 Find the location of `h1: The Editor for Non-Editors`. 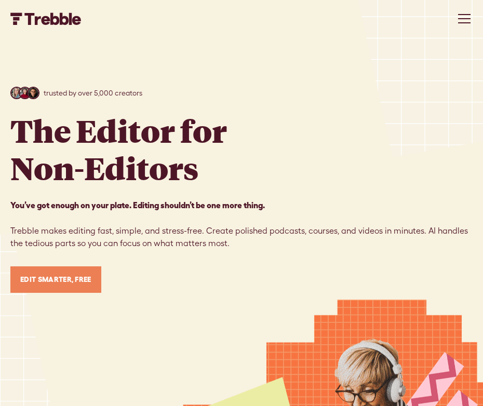

h1: The Editor for Non-Editors is located at coordinates (118, 149).